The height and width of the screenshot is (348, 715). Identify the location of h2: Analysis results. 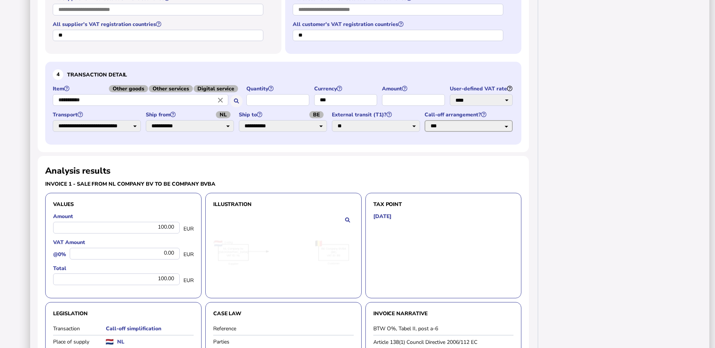
(78, 171).